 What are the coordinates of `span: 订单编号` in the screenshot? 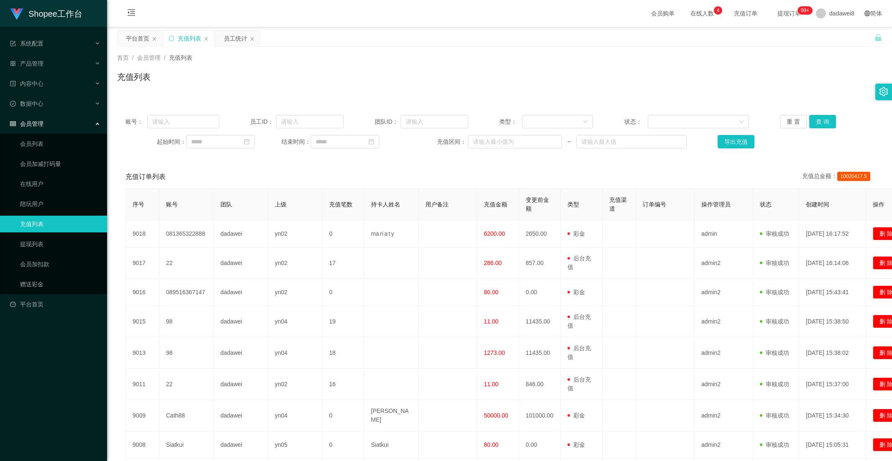 It's located at (654, 204).